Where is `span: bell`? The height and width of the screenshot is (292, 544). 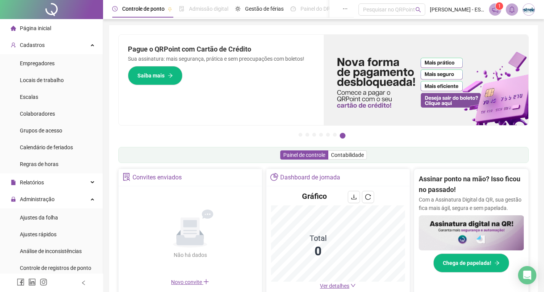
span: bell is located at coordinates (512, 10).